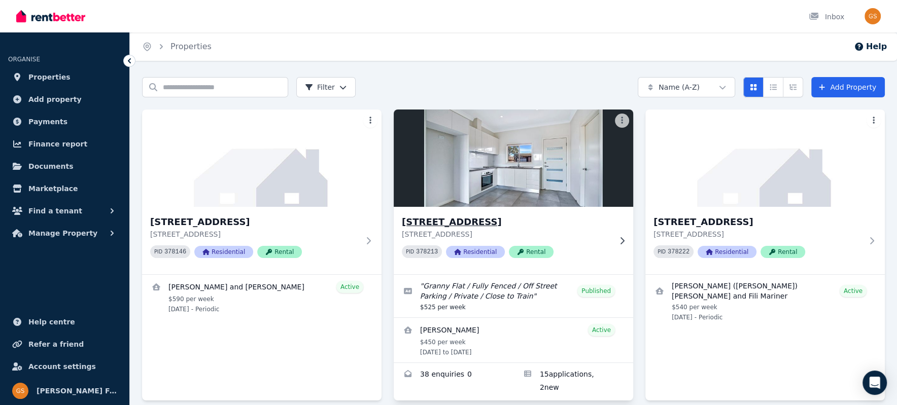 Image resolution: width=897 pixels, height=405 pixels. Describe the element at coordinates (64, 99) in the screenshot. I see `a: Add property` at that location.